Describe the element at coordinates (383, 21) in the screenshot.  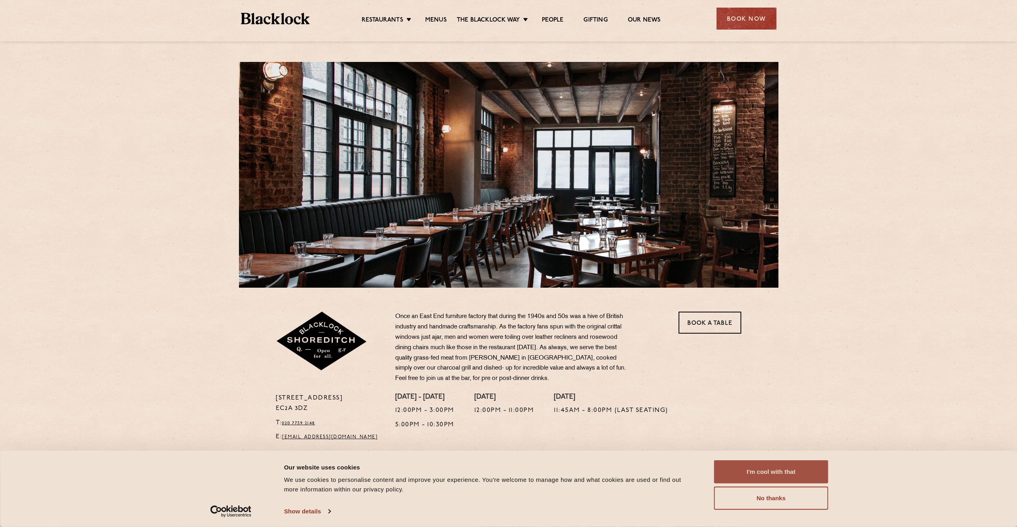
I see `a: Restaurants` at that location.